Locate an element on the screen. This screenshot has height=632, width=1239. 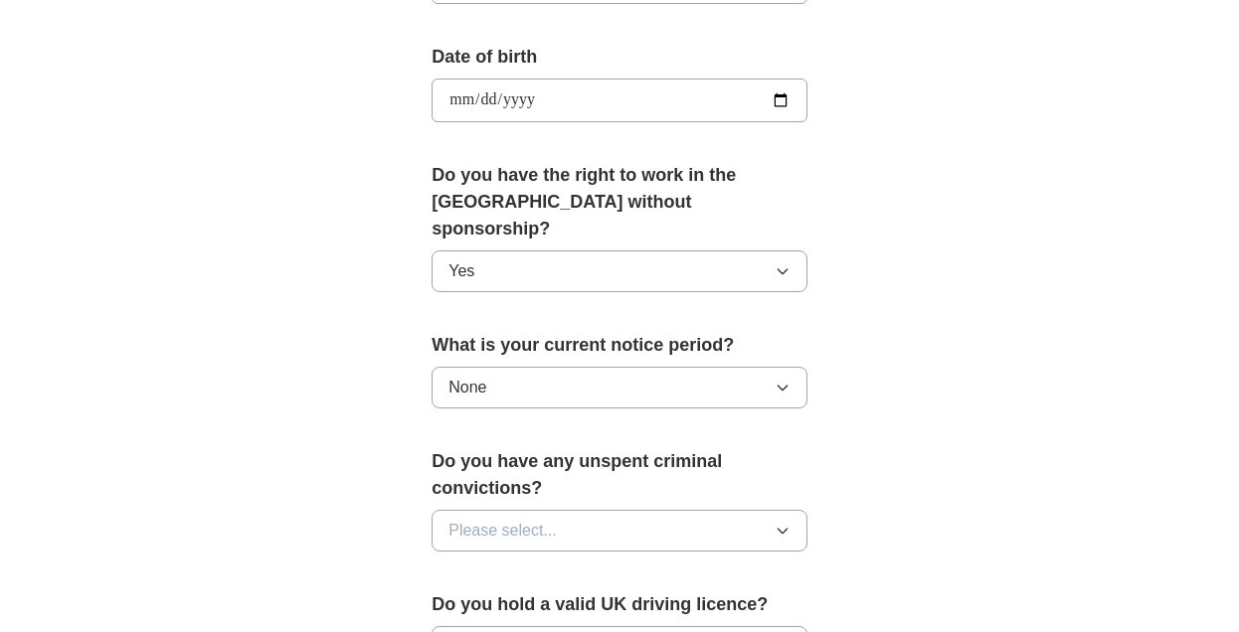
button: None is located at coordinates (620, 388).